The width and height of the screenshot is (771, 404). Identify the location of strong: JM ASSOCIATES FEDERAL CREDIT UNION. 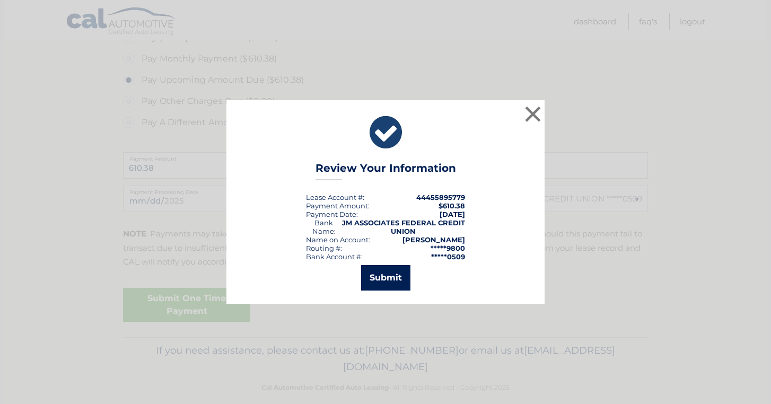
(404, 227).